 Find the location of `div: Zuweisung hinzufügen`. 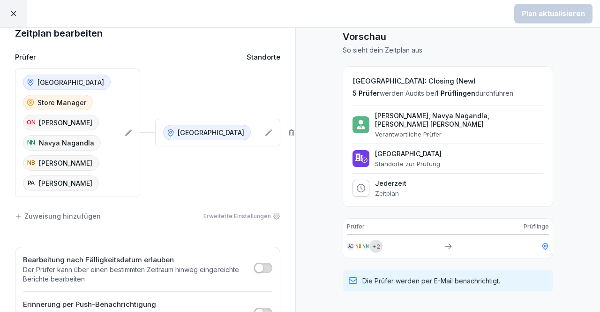

div: Zuweisung hinzufügen is located at coordinates (58, 216).